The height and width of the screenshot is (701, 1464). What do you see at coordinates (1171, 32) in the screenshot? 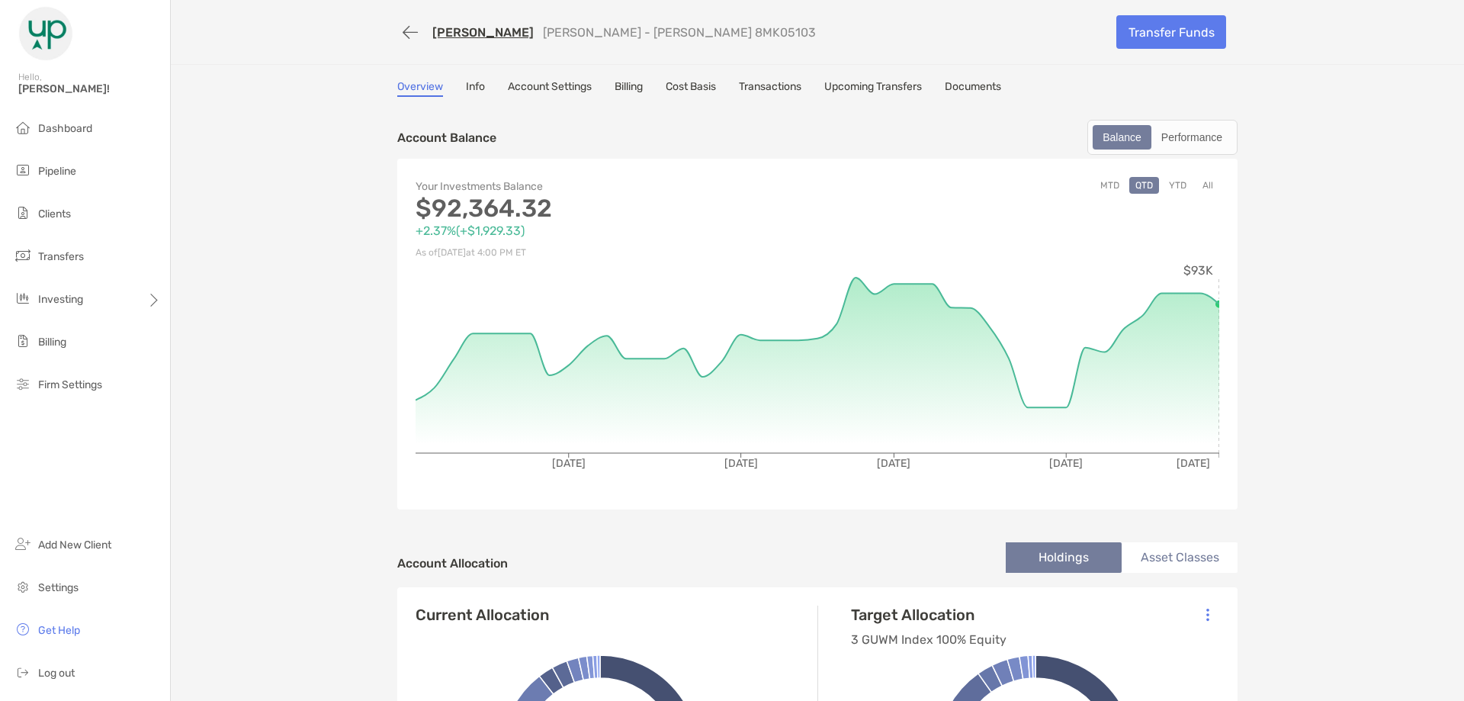
I see `a: Transfer Funds` at bounding box center [1171, 32].